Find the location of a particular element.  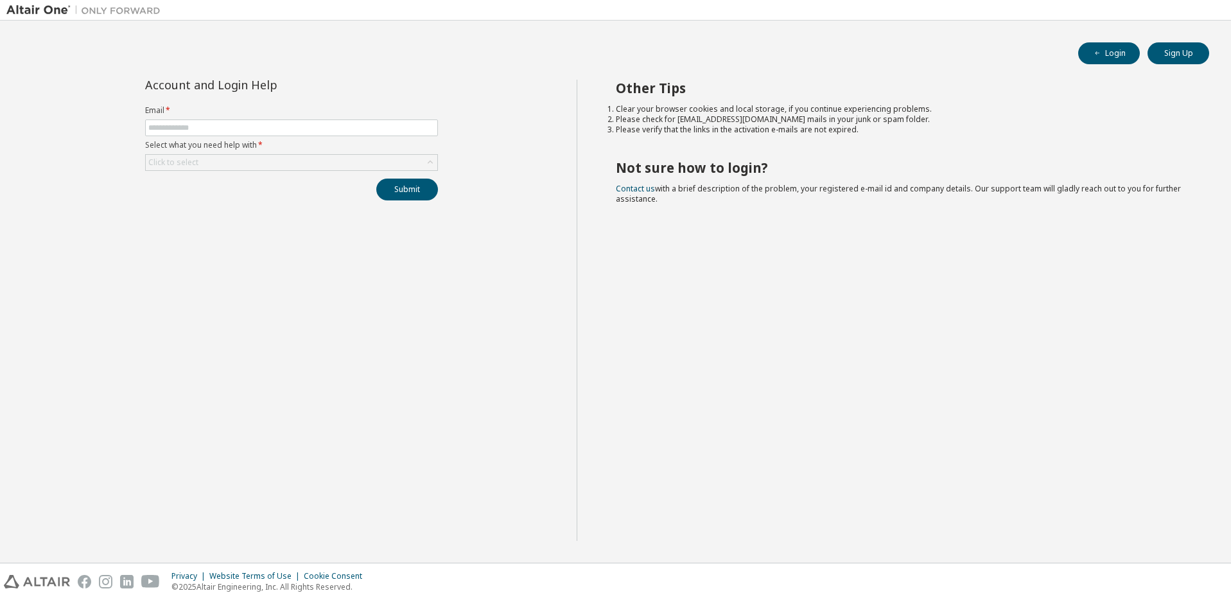

button: Sign Up is located at coordinates (1178, 53).